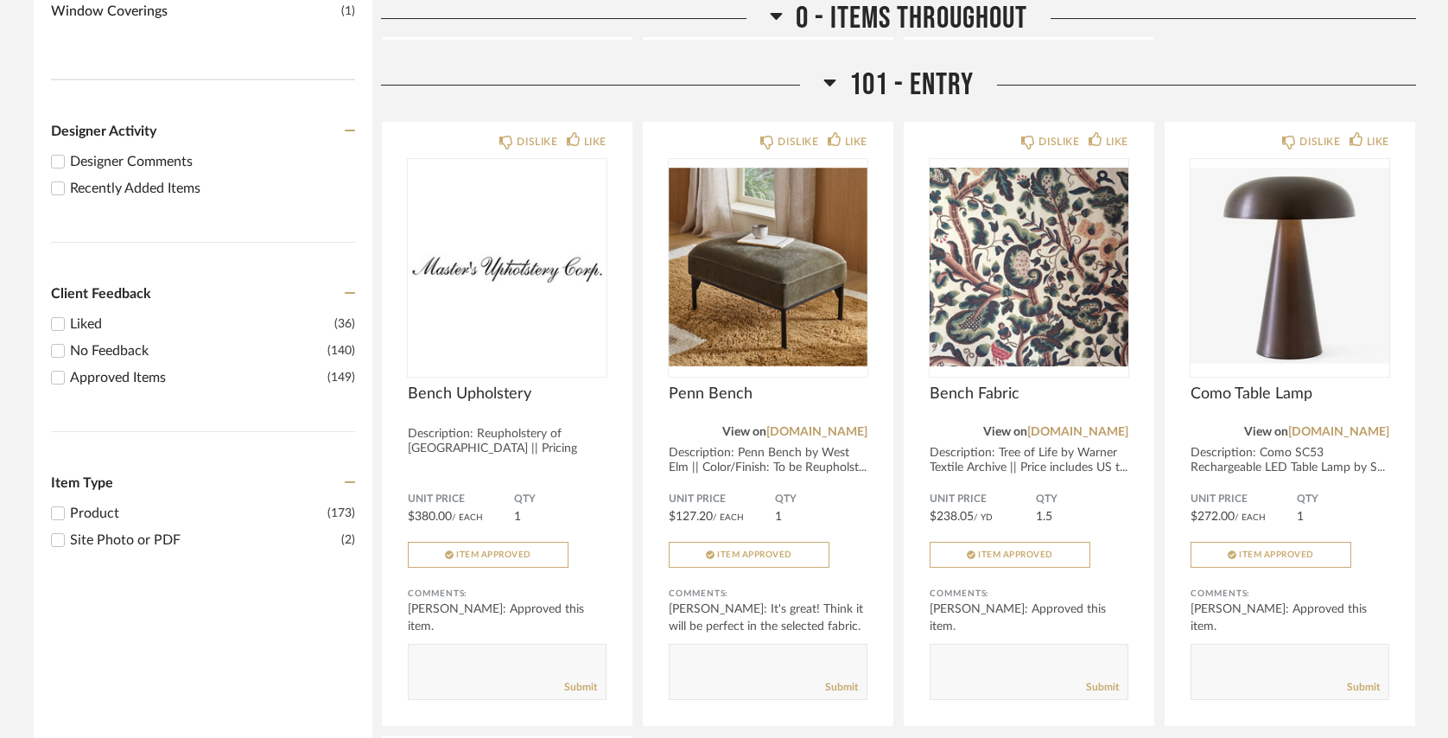 This screenshot has width=1448, height=738. What do you see at coordinates (951, 517) in the screenshot?
I see `span: $238.05` at bounding box center [951, 517].